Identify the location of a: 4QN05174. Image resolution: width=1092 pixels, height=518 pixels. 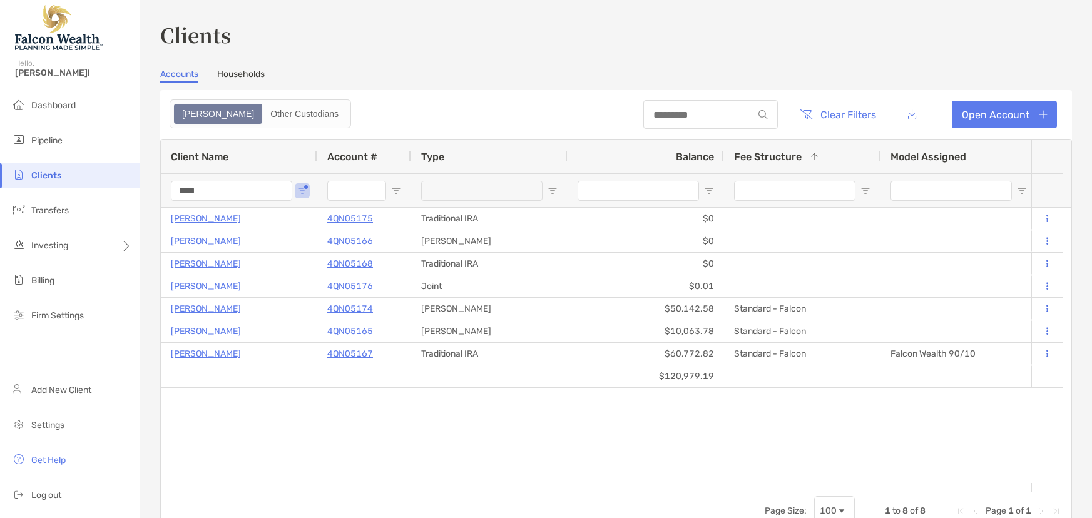
(350, 309).